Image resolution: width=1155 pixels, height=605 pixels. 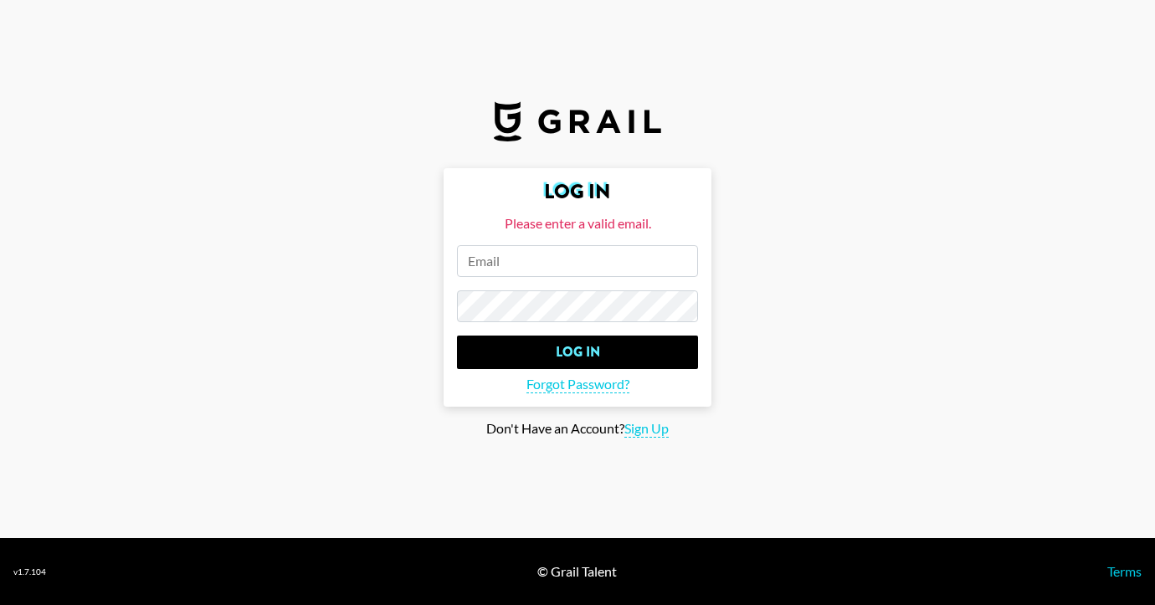 What do you see at coordinates (578, 224) in the screenshot?
I see `div: Please enter a valid email.` at bounding box center [578, 224].